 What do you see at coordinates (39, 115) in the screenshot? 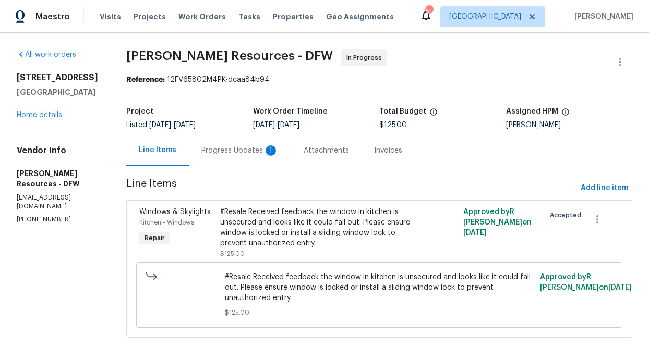
I see `a: Home details` at bounding box center [39, 115].